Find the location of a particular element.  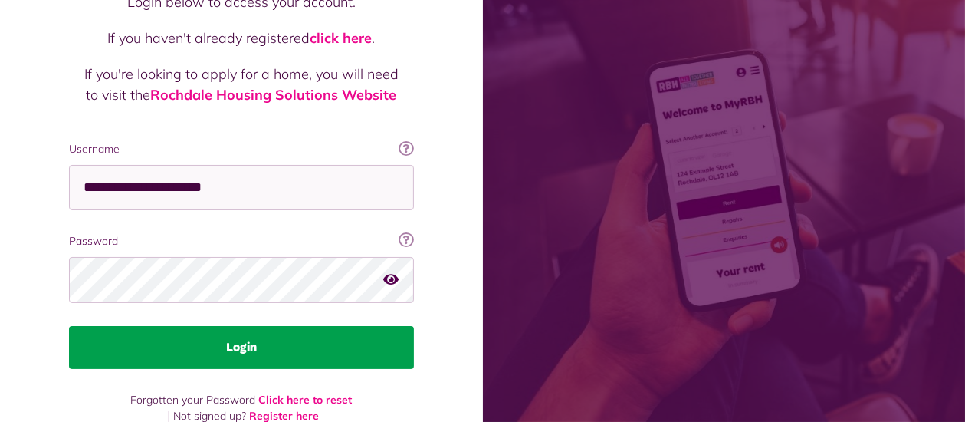

label: Username is located at coordinates (241, 149).